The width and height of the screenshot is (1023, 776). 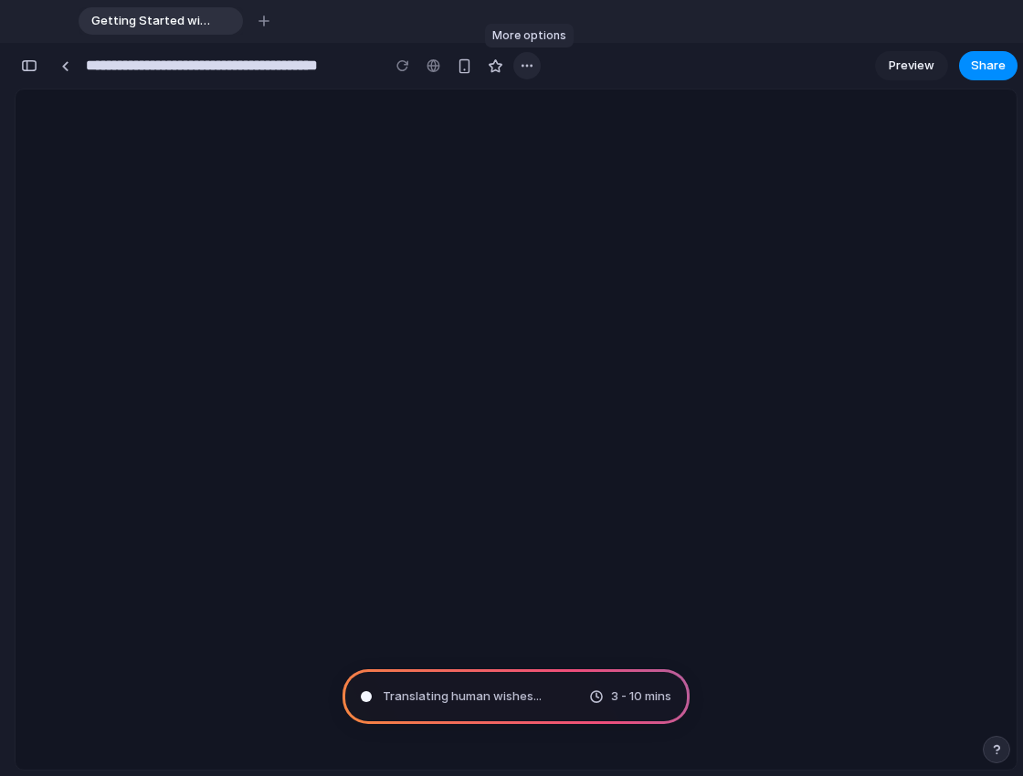 What do you see at coordinates (161, 21) in the screenshot?
I see `div: Getting Started with Your Existing Project` at bounding box center [161, 21].